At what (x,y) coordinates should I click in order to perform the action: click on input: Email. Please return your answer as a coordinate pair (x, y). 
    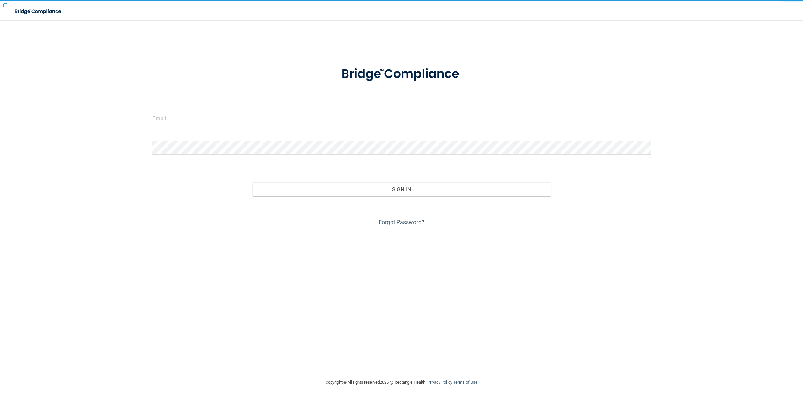
    Looking at the image, I should click on (401, 118).